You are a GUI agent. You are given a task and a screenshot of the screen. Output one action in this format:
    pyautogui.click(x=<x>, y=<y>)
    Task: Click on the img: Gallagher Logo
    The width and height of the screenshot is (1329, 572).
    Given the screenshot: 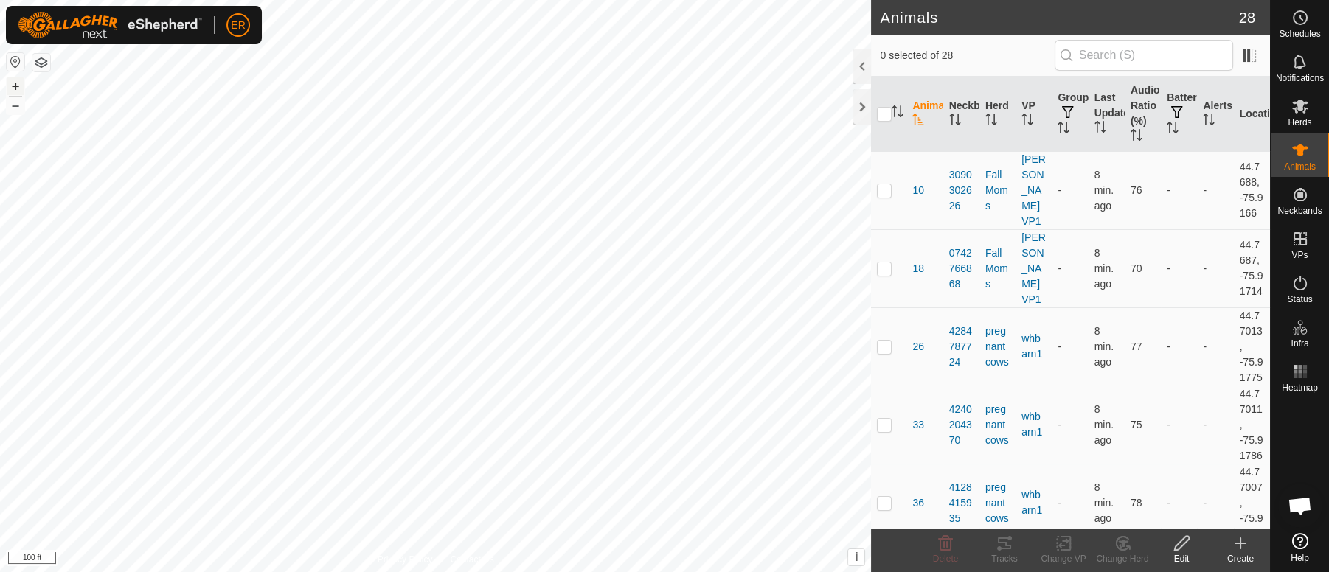 What is the action you would take?
    pyautogui.click(x=110, y=25)
    